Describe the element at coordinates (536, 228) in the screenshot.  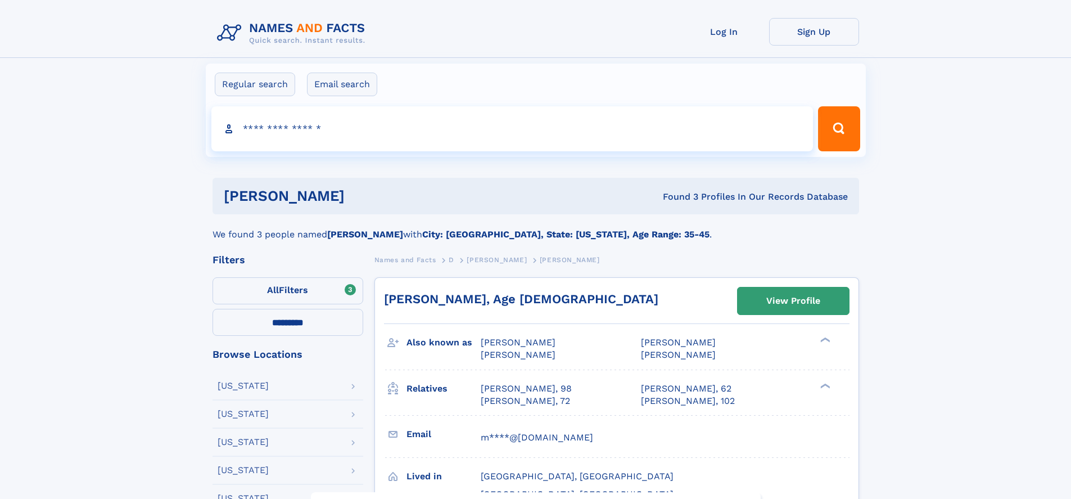
I see `div: We found 3 people named with .` at that location.